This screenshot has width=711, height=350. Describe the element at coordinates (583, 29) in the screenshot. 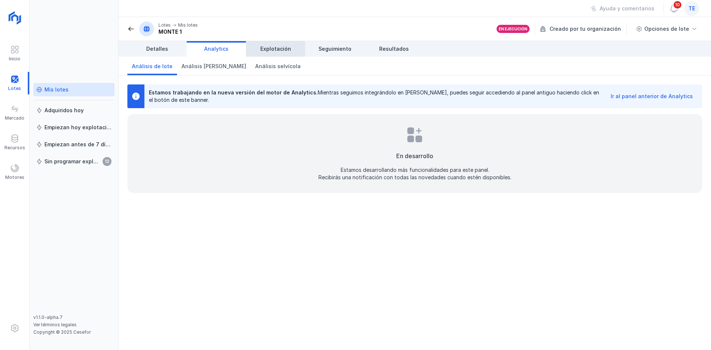

I see `div: Creado por tu organización` at that location.